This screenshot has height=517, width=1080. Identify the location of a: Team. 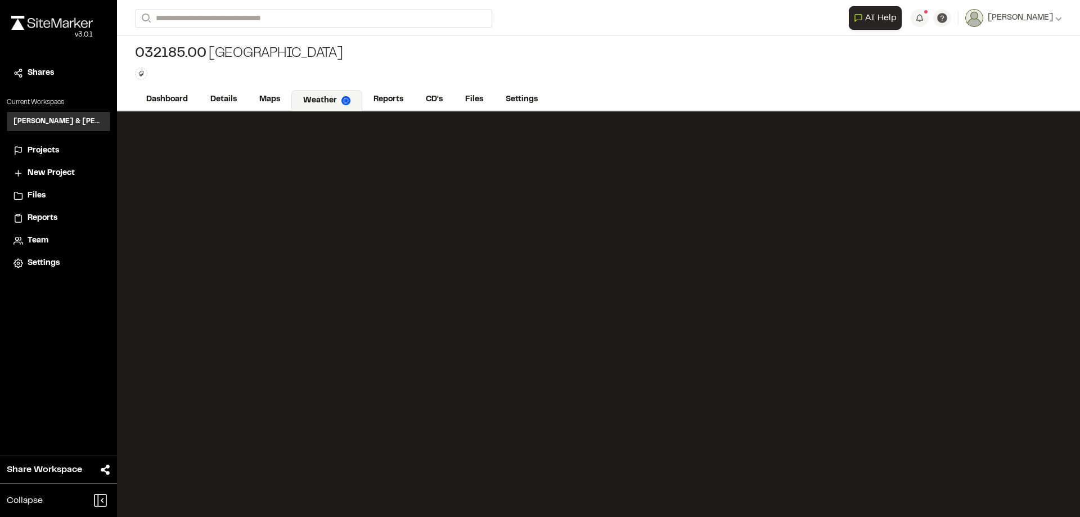
(58, 241).